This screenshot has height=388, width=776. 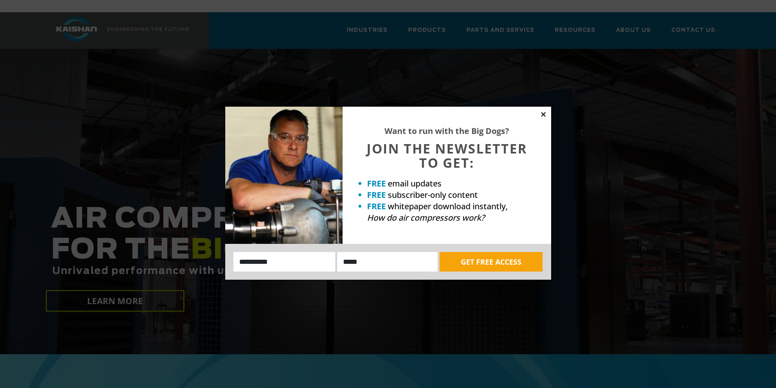 What do you see at coordinates (433, 195) in the screenshot?
I see `span: subscriber-only content` at bounding box center [433, 195].